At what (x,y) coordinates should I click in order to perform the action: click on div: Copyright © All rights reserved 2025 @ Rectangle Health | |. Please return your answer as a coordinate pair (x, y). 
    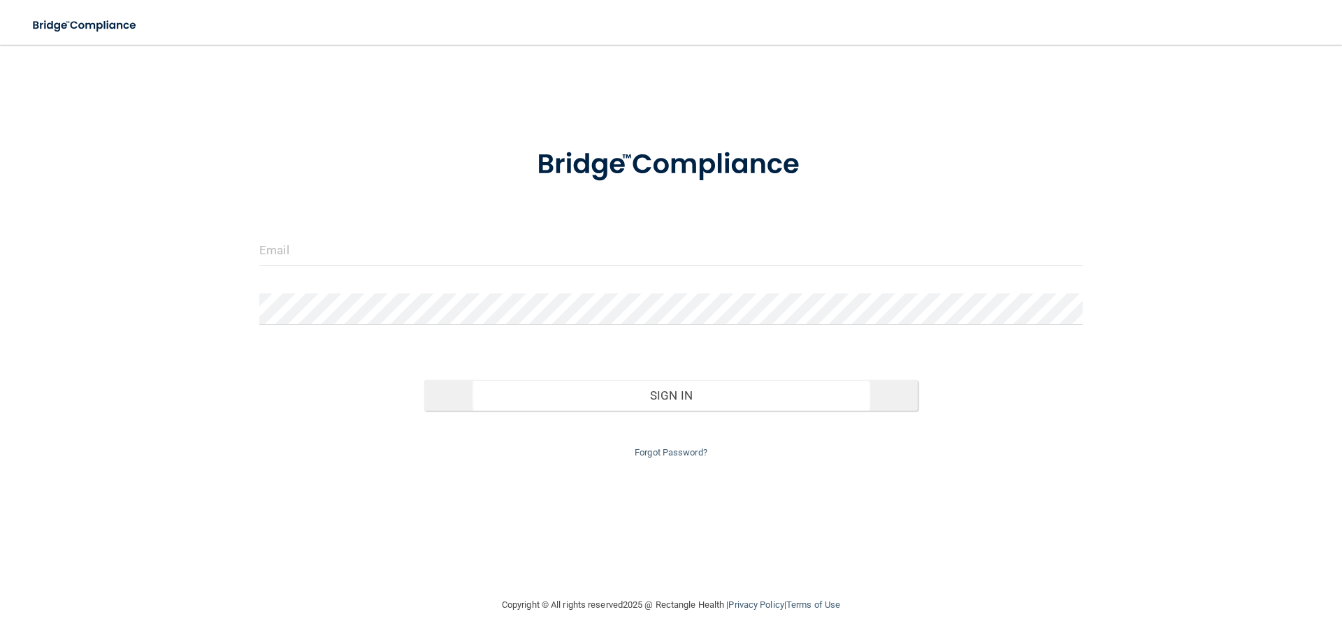
    Looking at the image, I should click on (671, 605).